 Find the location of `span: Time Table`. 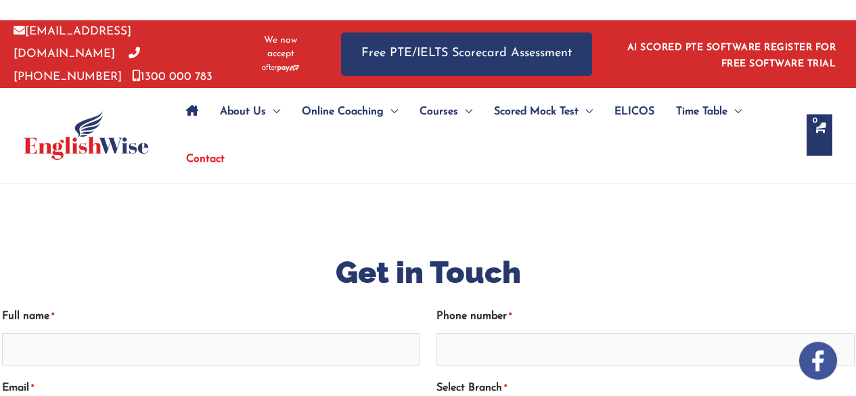

span: Time Table is located at coordinates (702, 112).